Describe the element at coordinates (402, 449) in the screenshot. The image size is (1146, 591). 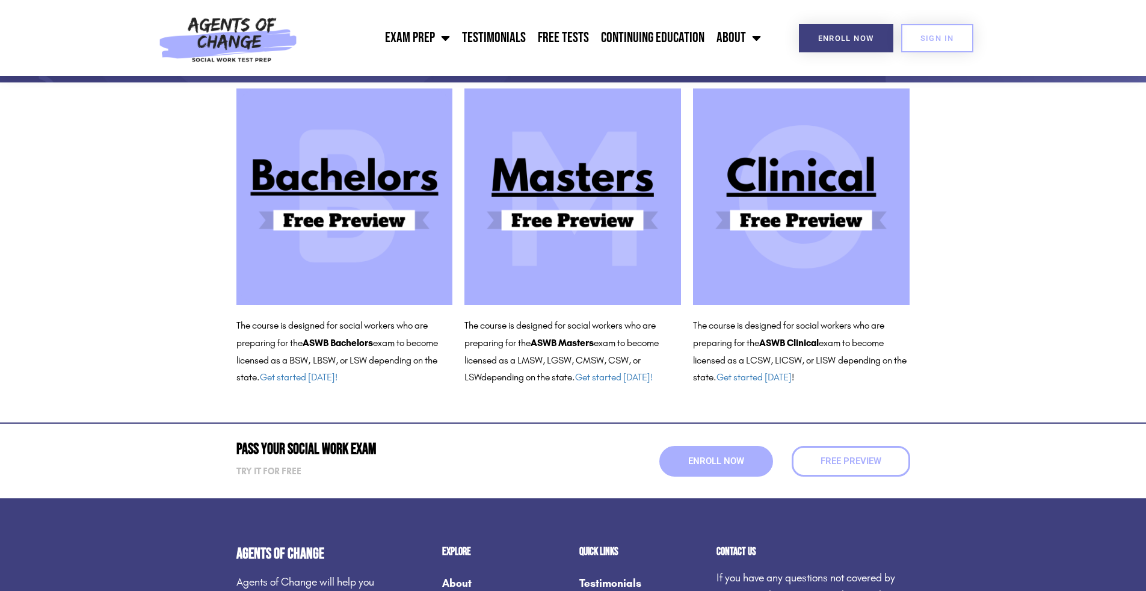
I see `h2: Pass Your Social Work Exam` at that location.